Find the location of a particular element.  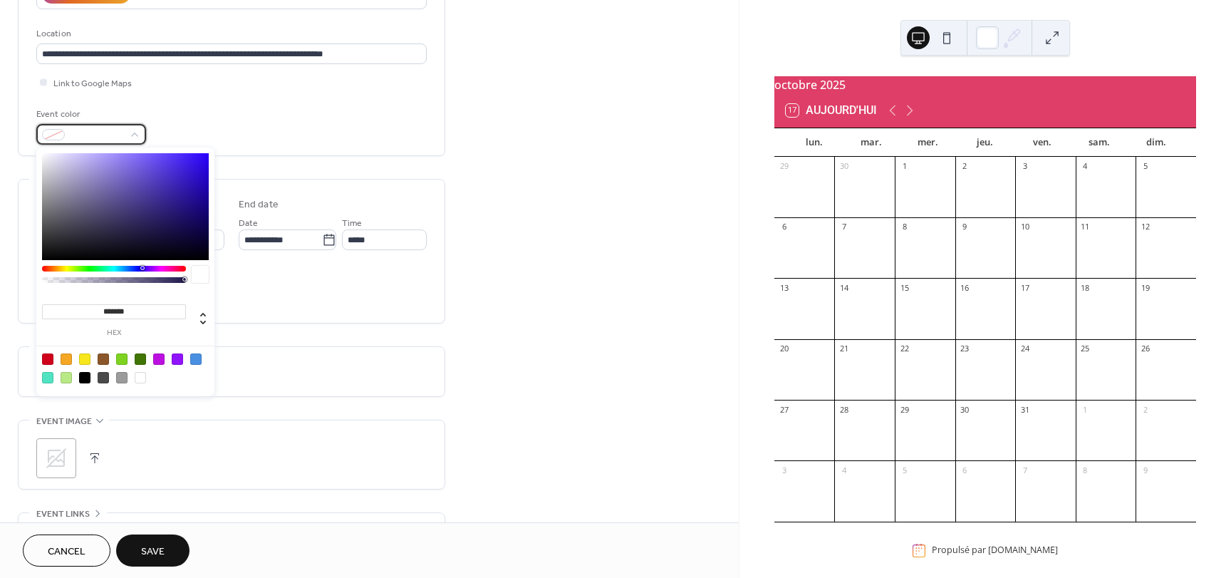

div: 17 is located at coordinates (1024, 287).